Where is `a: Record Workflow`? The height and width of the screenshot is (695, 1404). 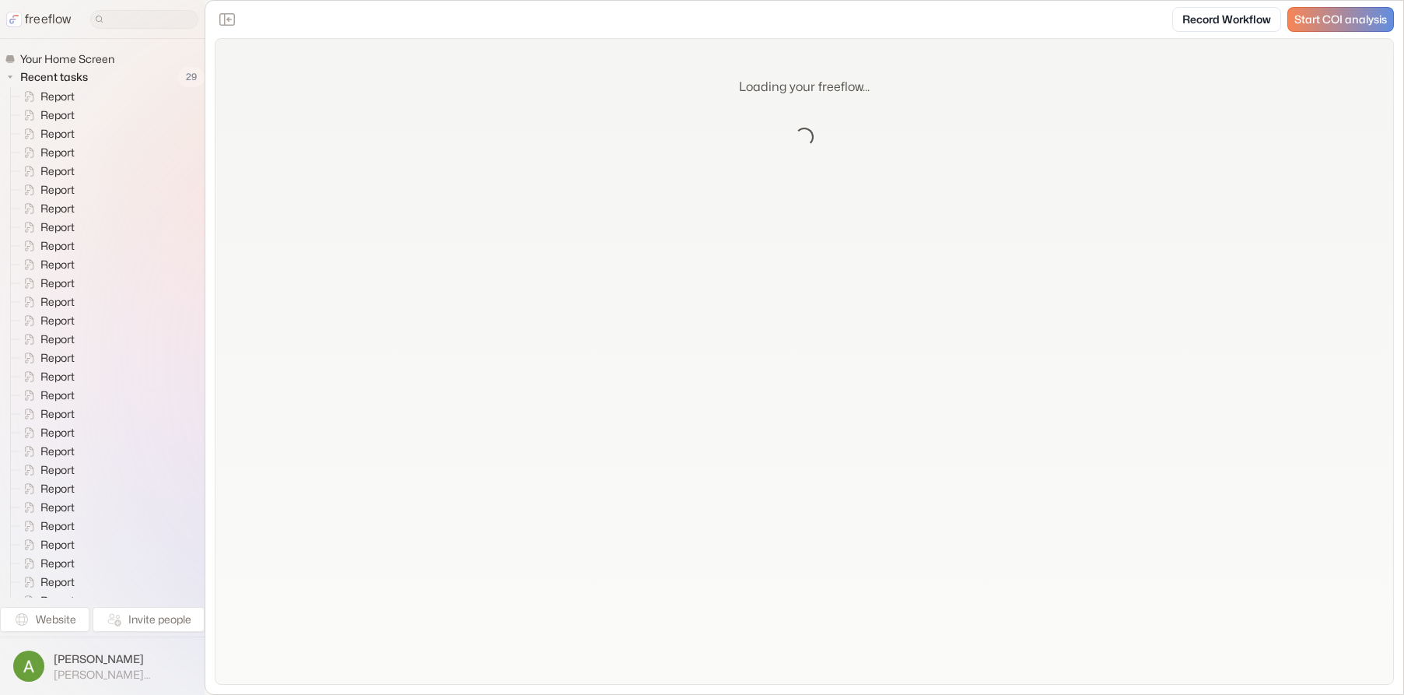 a: Record Workflow is located at coordinates (1227, 19).